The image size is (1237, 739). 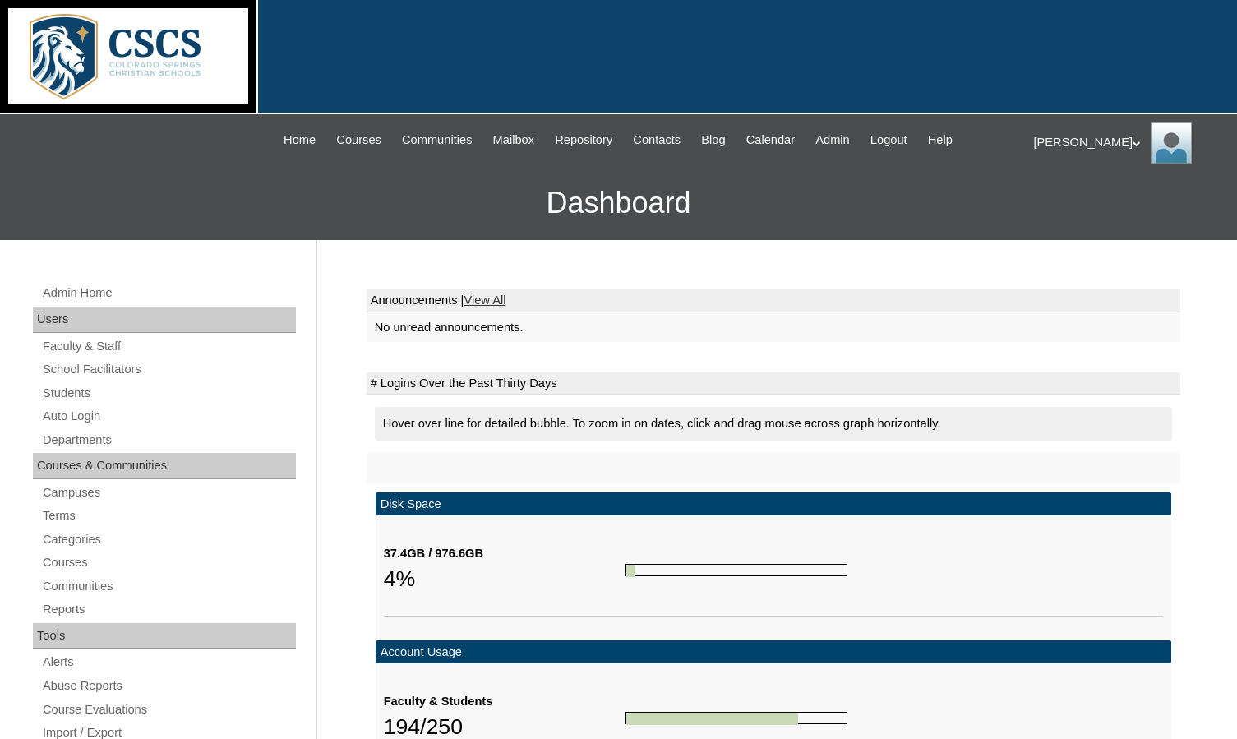 What do you see at coordinates (168, 492) in the screenshot?
I see `a: Campuses` at bounding box center [168, 492].